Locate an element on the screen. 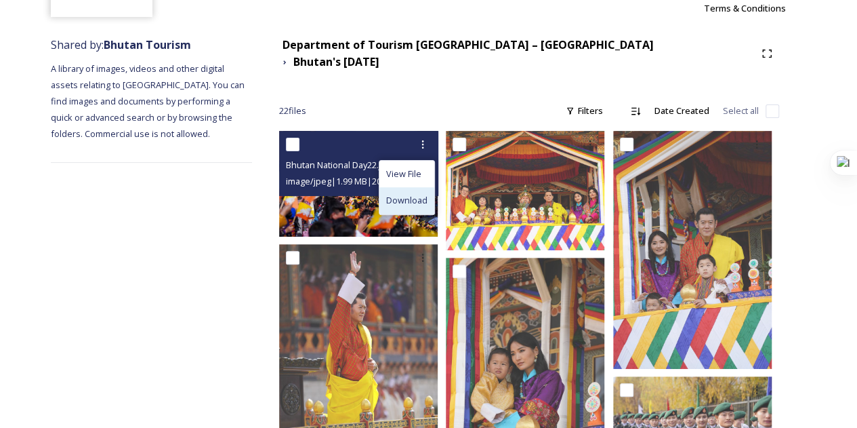  span: Download is located at coordinates (407, 200).